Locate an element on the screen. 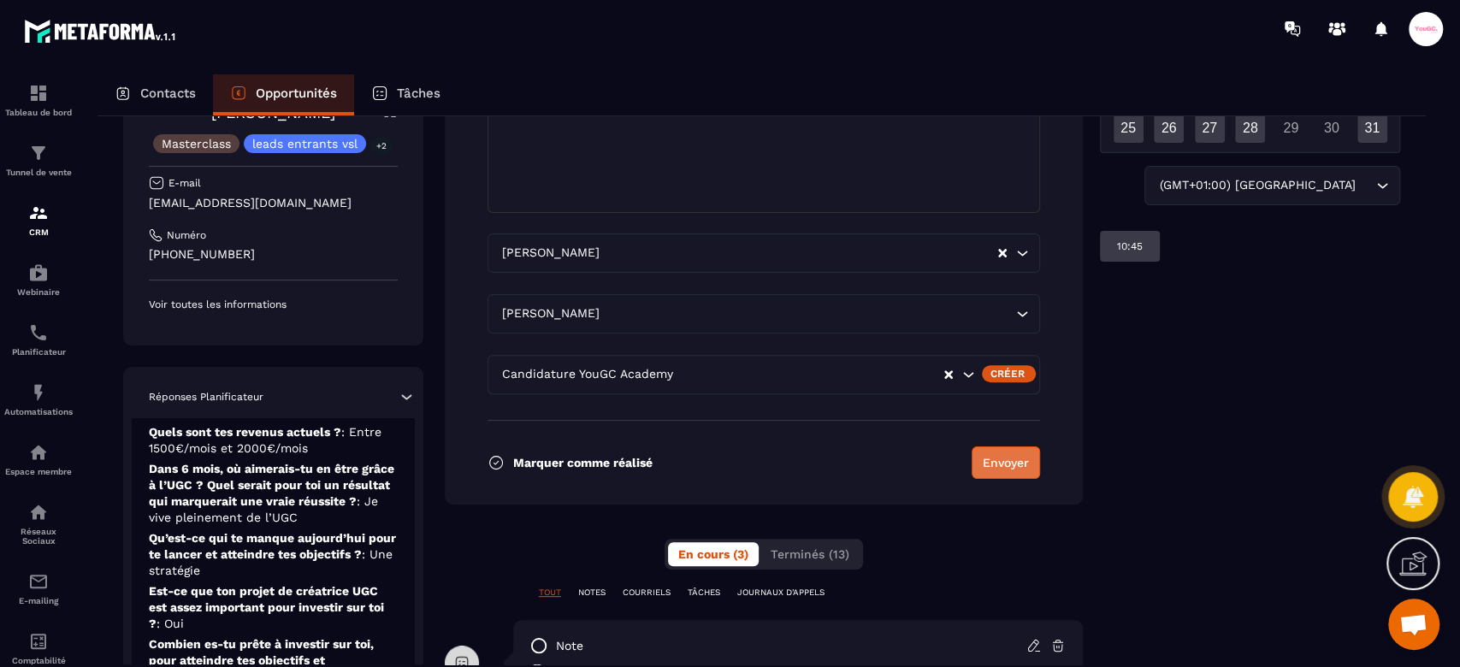 This screenshot has height=667, width=1460. div: 27 is located at coordinates (1210, 127).